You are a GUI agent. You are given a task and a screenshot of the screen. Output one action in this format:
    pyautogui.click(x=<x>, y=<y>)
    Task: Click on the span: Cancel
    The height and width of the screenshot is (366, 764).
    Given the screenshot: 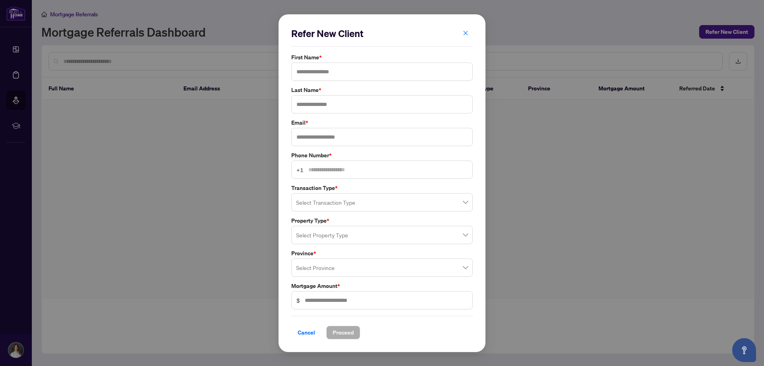 What is the action you would take?
    pyautogui.click(x=306, y=332)
    